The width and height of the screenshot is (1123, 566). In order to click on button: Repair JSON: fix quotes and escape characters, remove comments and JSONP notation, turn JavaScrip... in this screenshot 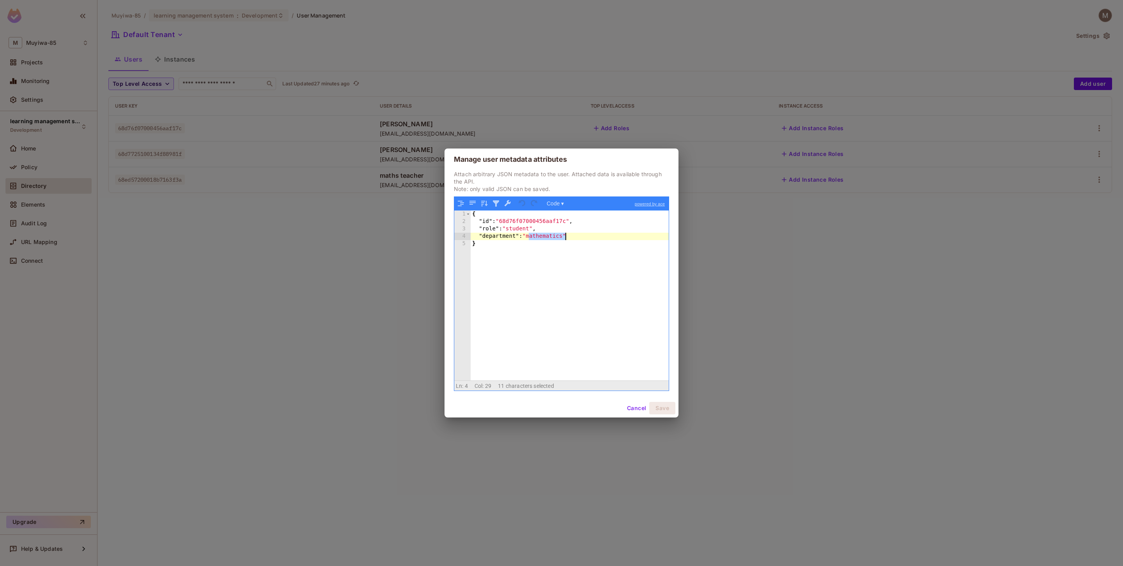, I will do `click(508, 204)`.